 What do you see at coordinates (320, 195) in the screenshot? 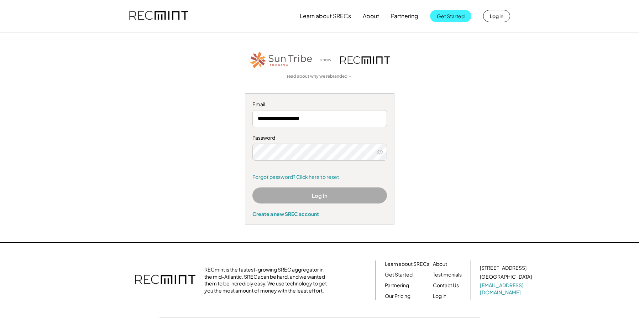
I see `button: Log In` at bounding box center [320, 195].